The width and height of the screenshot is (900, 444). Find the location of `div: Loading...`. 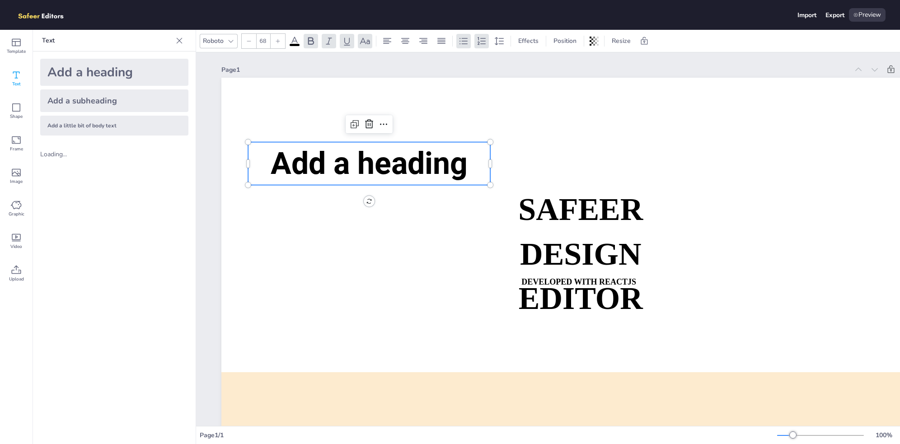

div: Loading... is located at coordinates (64, 154).